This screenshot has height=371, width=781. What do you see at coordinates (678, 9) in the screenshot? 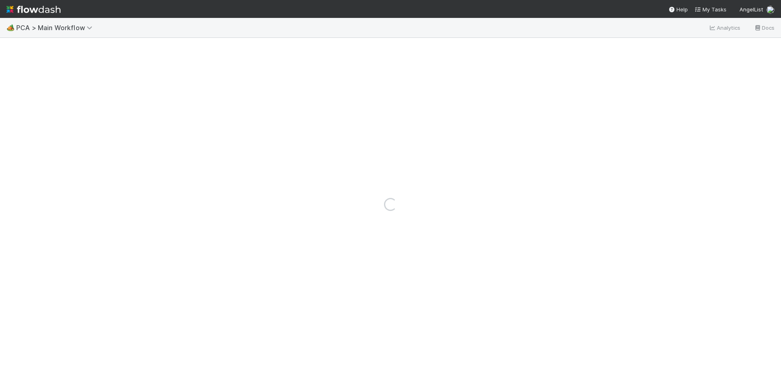
I see `div: Help` at bounding box center [678, 9].